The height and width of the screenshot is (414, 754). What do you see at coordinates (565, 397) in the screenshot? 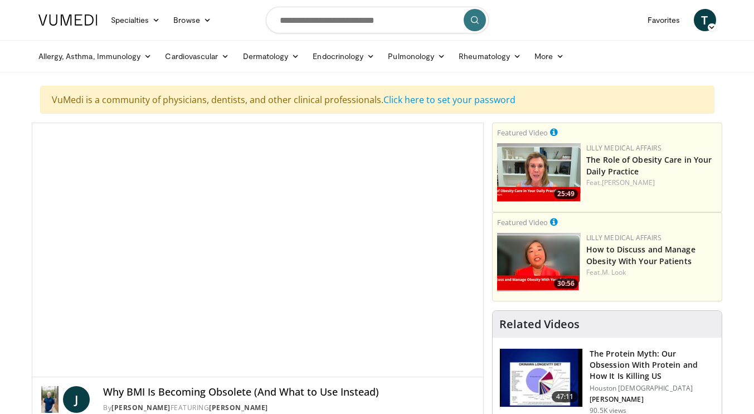
I see `span: 47:11` at bounding box center [565, 397].